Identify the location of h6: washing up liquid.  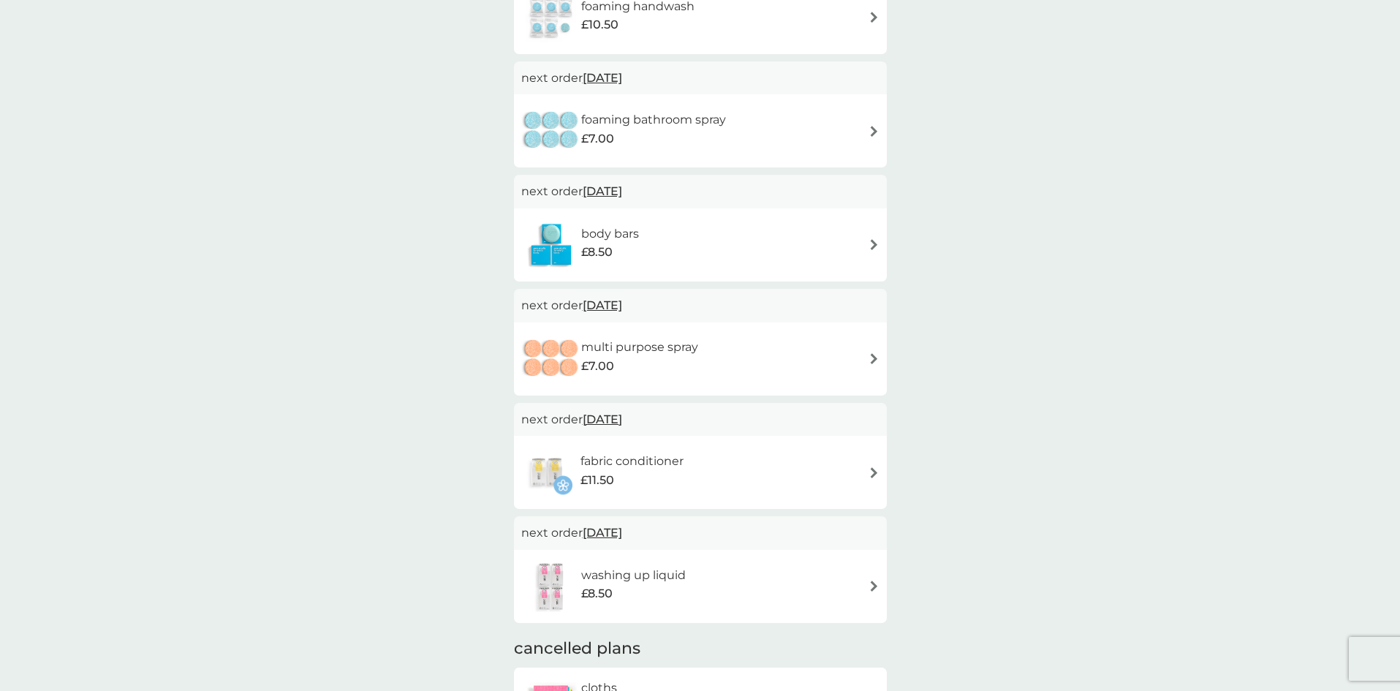
(633, 576).